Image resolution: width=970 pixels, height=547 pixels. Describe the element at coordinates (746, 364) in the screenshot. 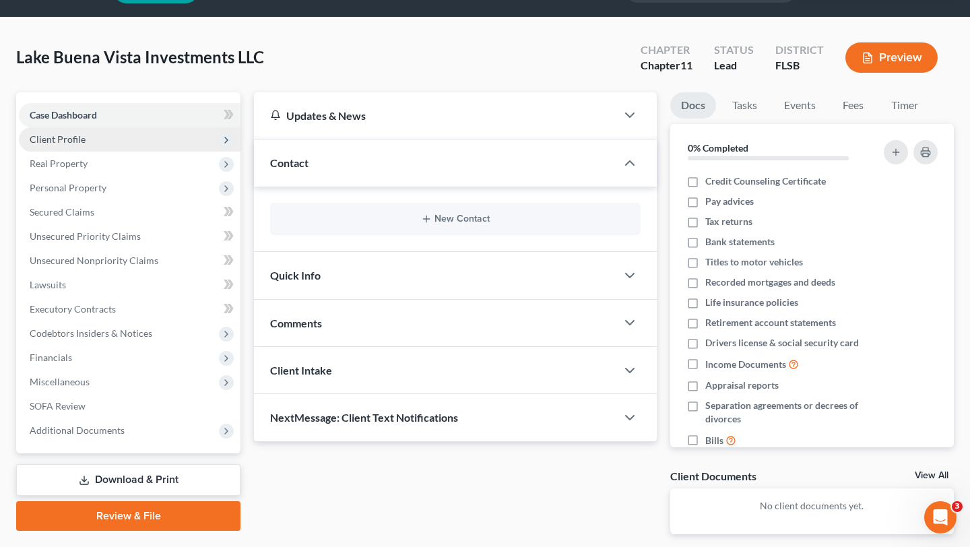

I see `span: Income Documents` at that location.